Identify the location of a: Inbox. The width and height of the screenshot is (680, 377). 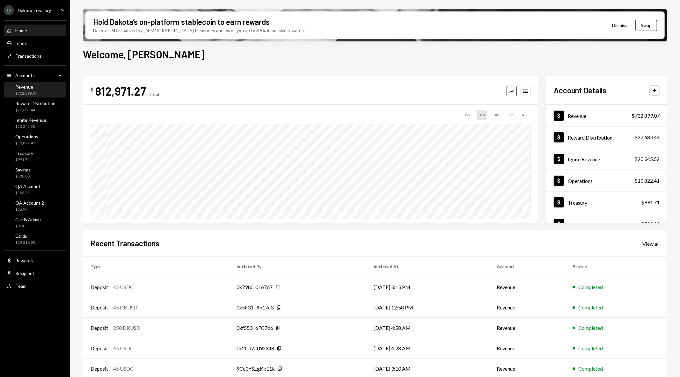
(35, 43).